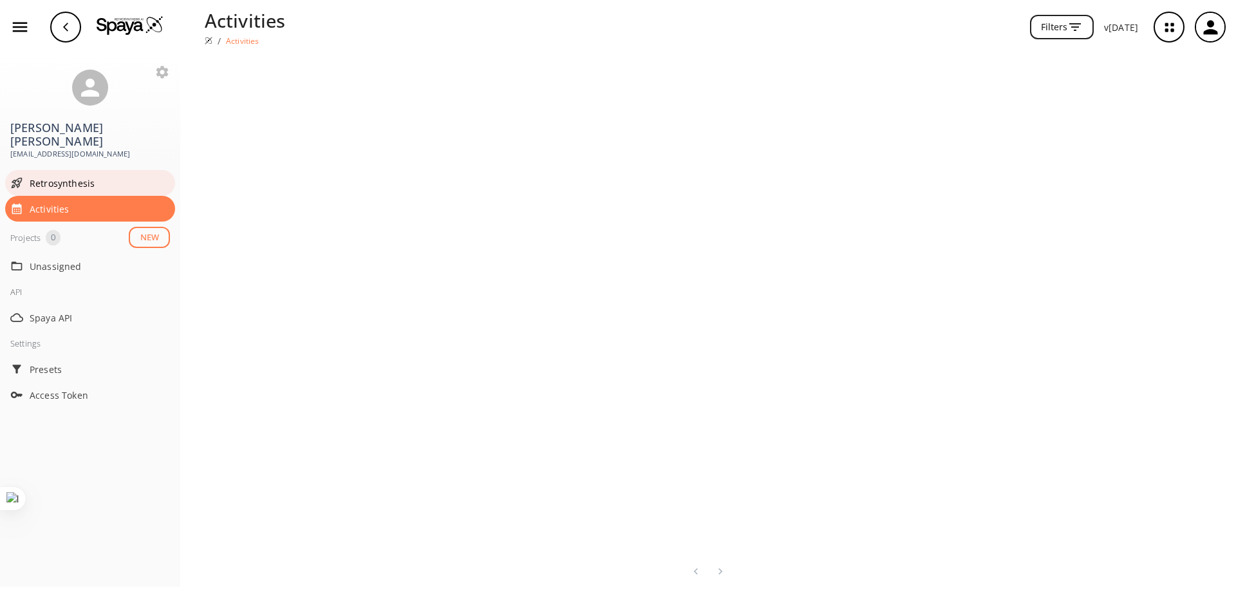 The image size is (1236, 592). Describe the element at coordinates (90, 266) in the screenshot. I see `div: Unassigned` at that location.